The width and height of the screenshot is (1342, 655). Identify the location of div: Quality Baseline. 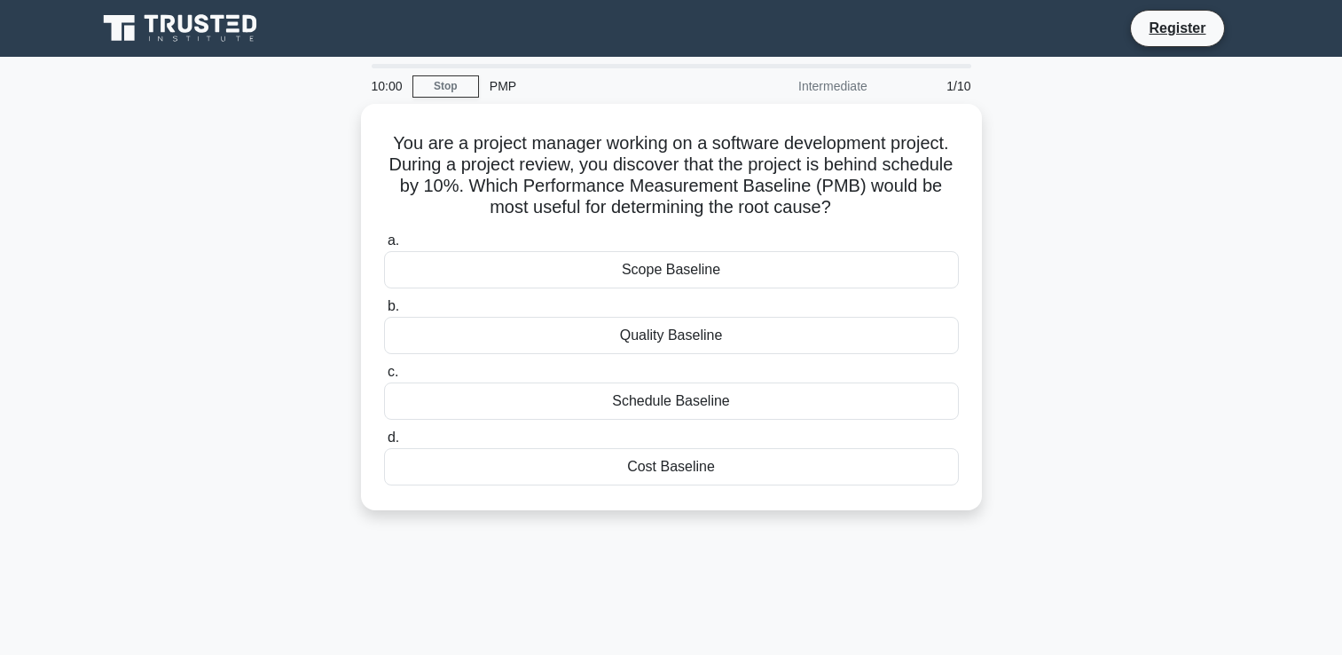
(672, 335).